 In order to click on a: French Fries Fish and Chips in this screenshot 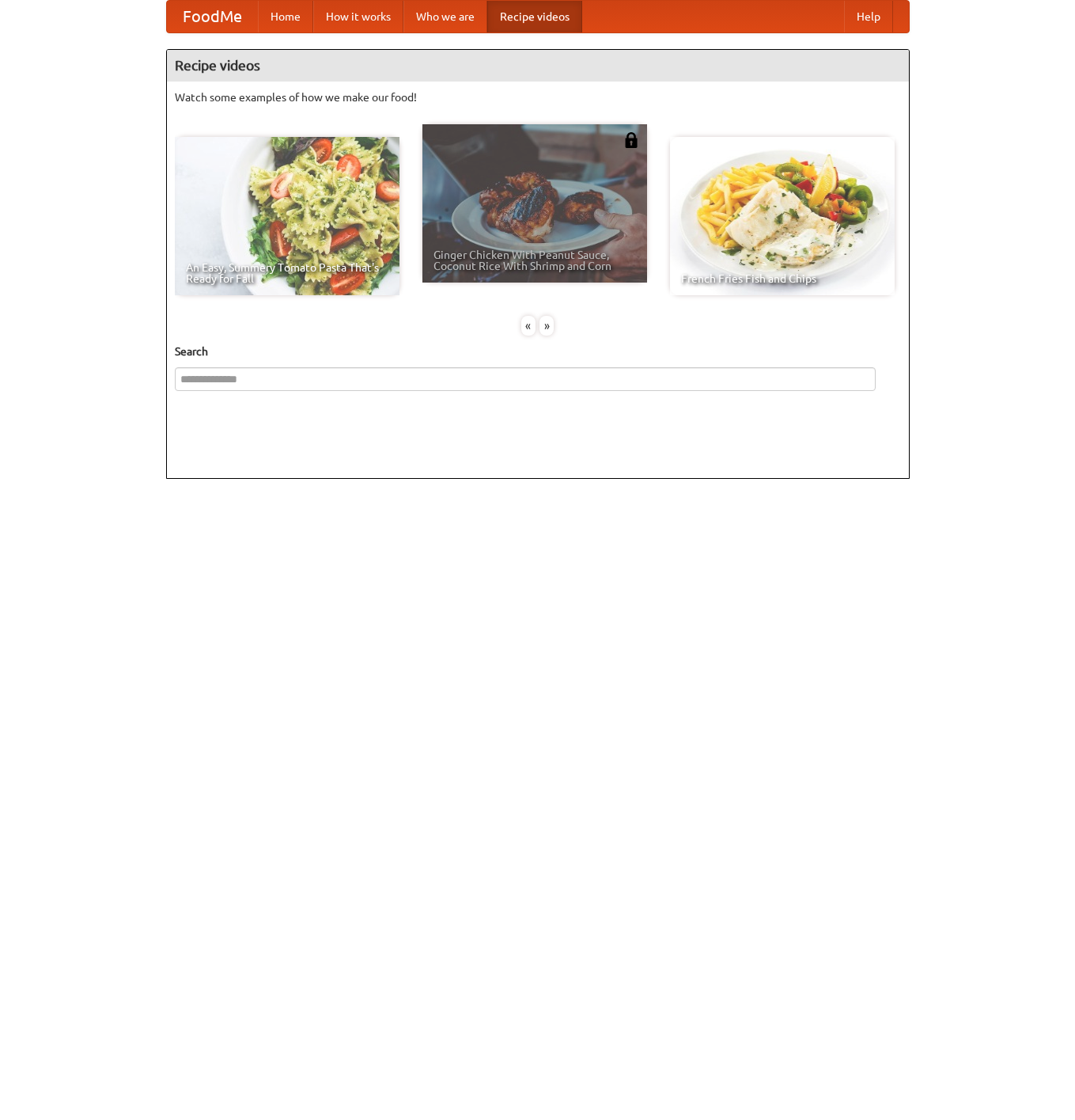, I will do `click(782, 216)`.